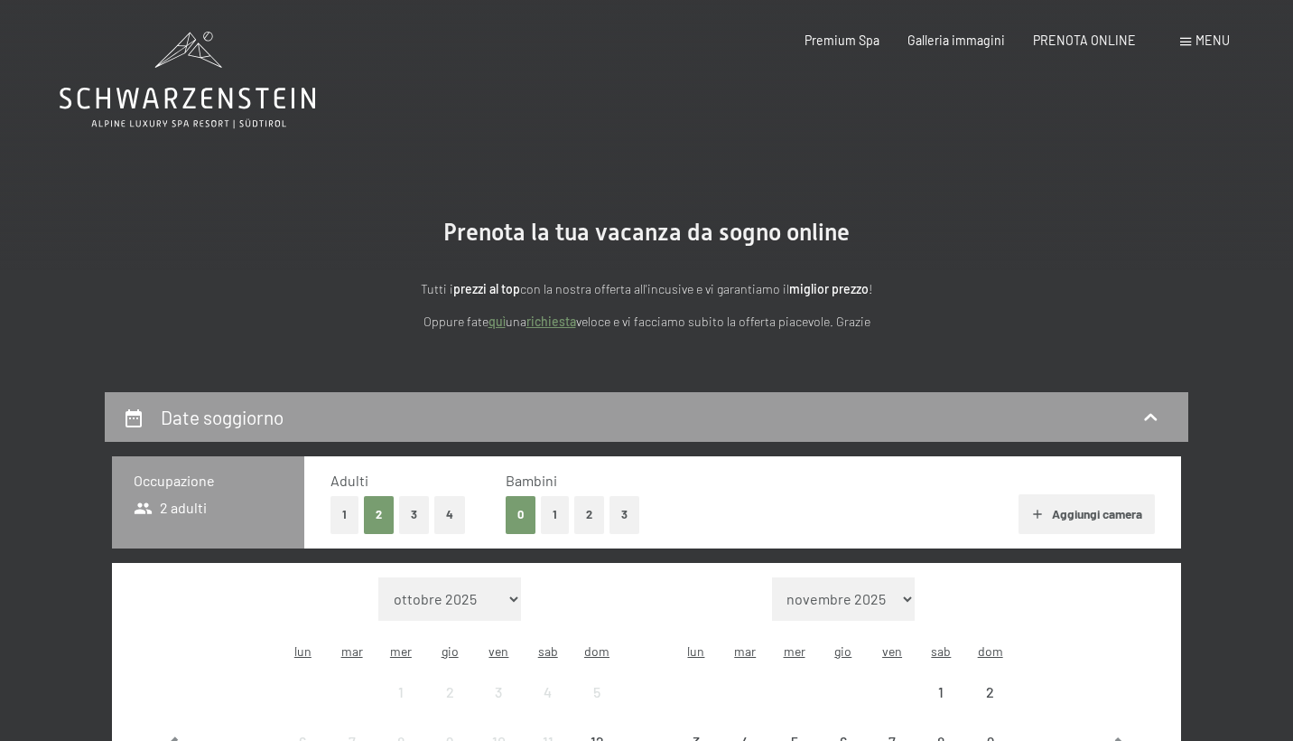  Describe the element at coordinates (647, 232) in the screenshot. I see `span: Prenota la tua vacanza da sogno online` at that location.